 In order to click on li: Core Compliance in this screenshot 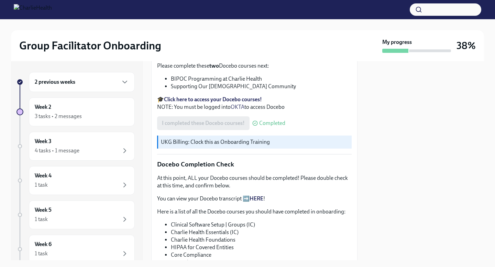, I will do `click(261, 255)`.